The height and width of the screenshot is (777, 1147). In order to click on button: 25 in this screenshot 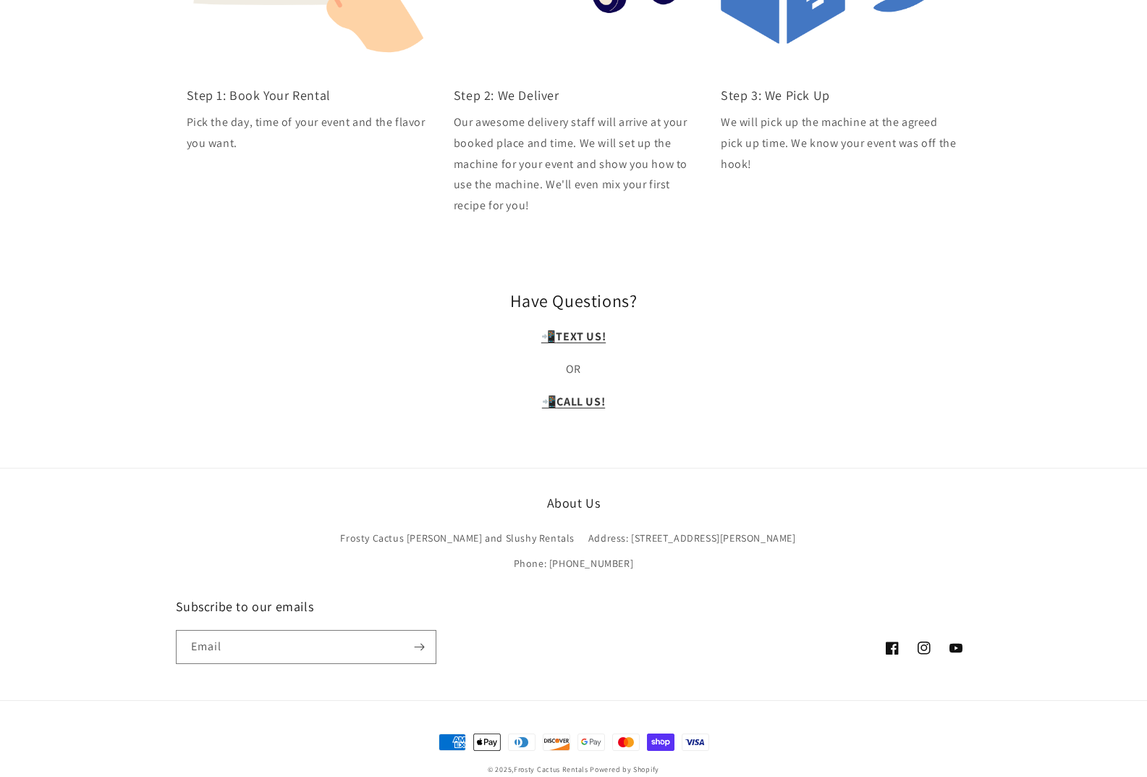, I will do `click(151, 172)`.